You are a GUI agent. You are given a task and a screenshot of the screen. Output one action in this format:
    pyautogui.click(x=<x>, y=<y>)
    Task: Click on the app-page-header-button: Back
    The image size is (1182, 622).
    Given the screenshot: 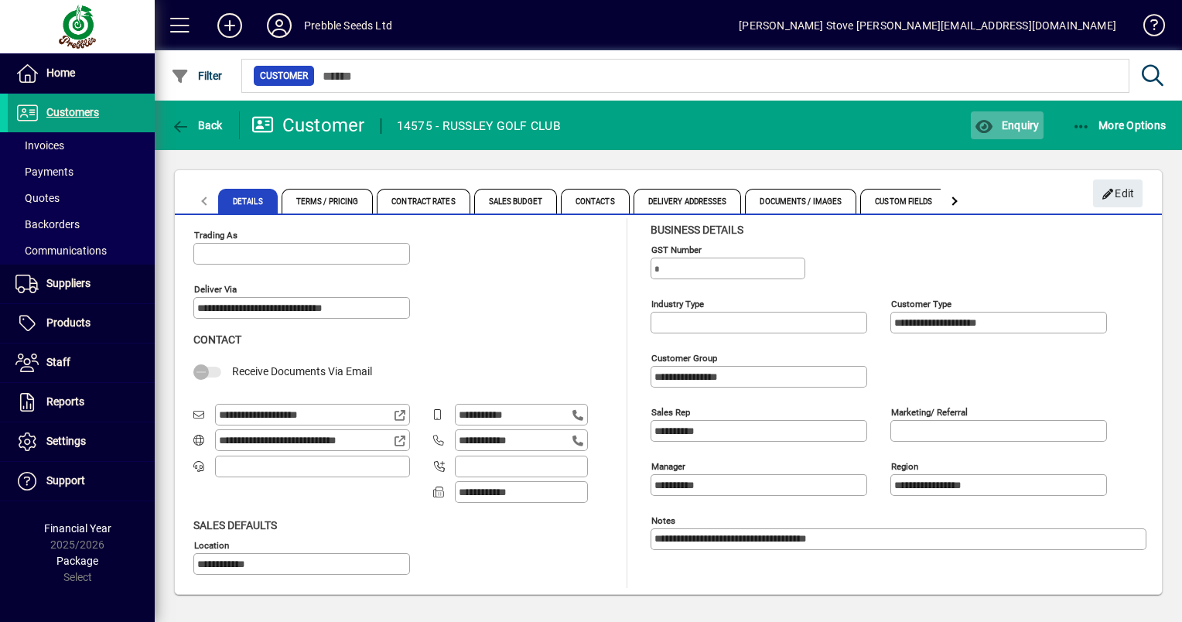 What is the action you would take?
    pyautogui.click(x=197, y=125)
    